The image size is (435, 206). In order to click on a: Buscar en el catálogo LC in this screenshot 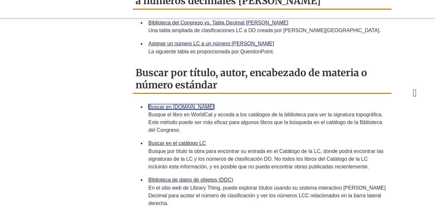, I will do `click(177, 143)`.